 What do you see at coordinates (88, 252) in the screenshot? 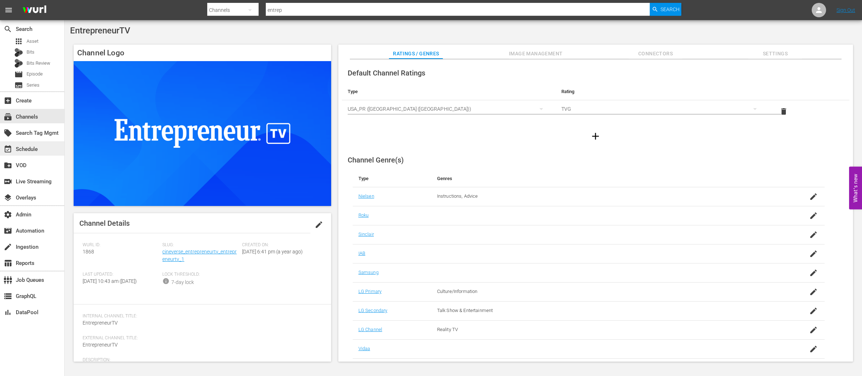
I see `span: 1868` at bounding box center [88, 252].